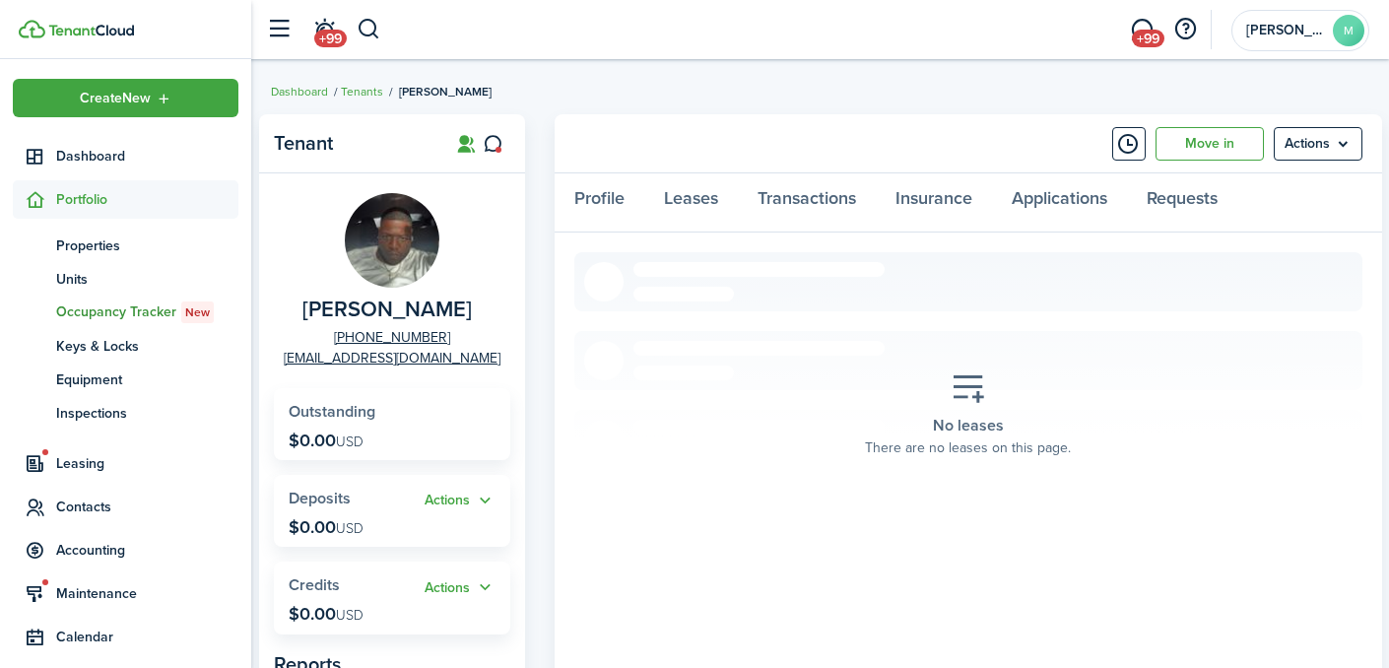 The image size is (1389, 668). Describe the element at coordinates (125, 279) in the screenshot. I see `a: Units` at that location.